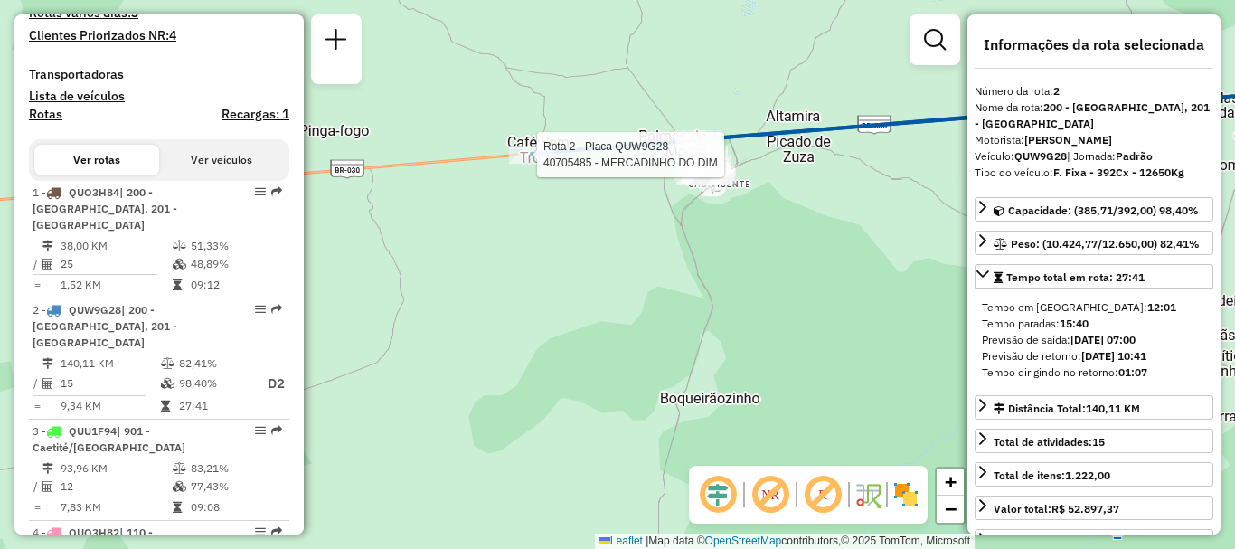 This screenshot has height=549, width=1235. Describe the element at coordinates (1094, 242) in the screenshot. I see `a: Peso: (10.424,77/12.650,00) 82,41%` at that location.